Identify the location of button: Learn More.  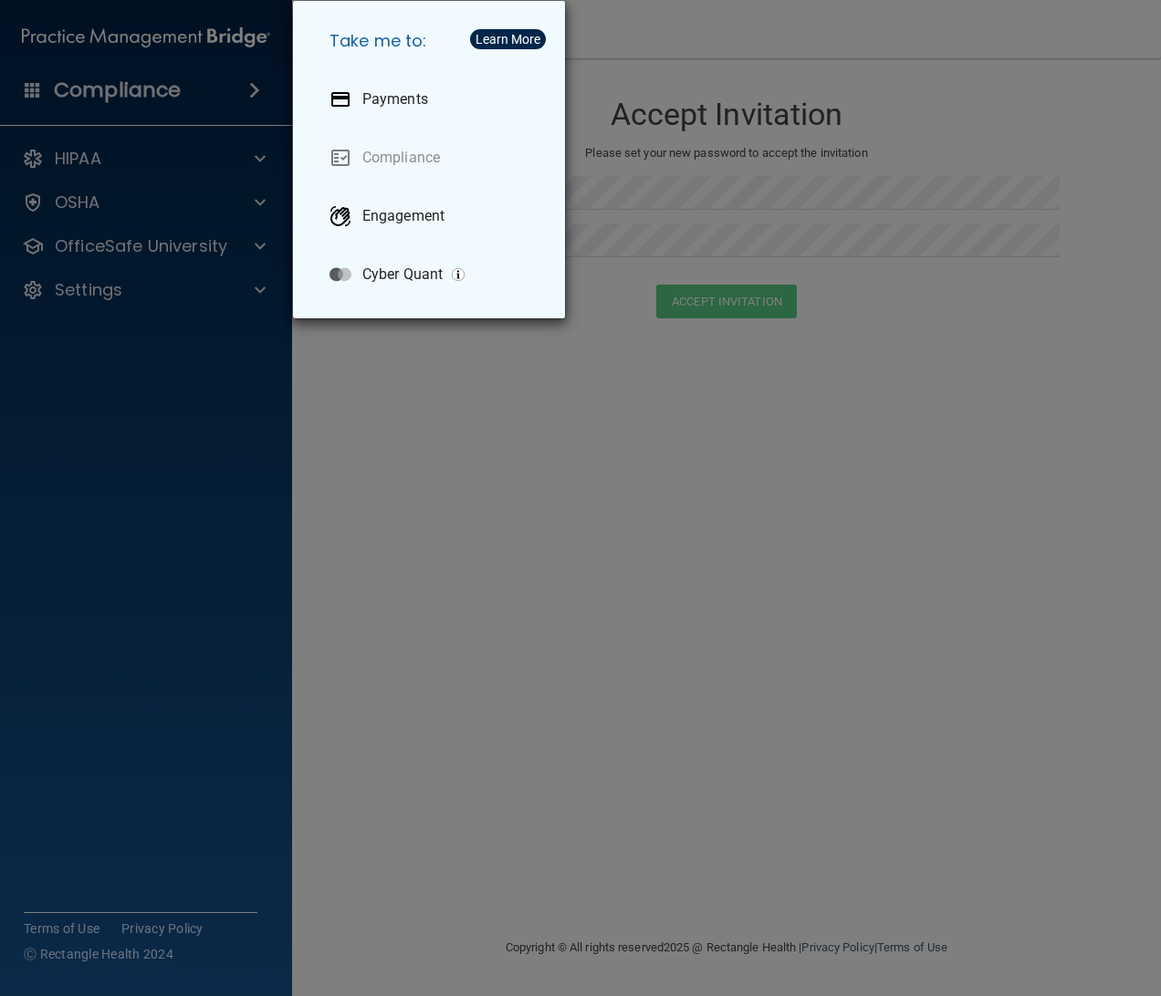
(507, 39).